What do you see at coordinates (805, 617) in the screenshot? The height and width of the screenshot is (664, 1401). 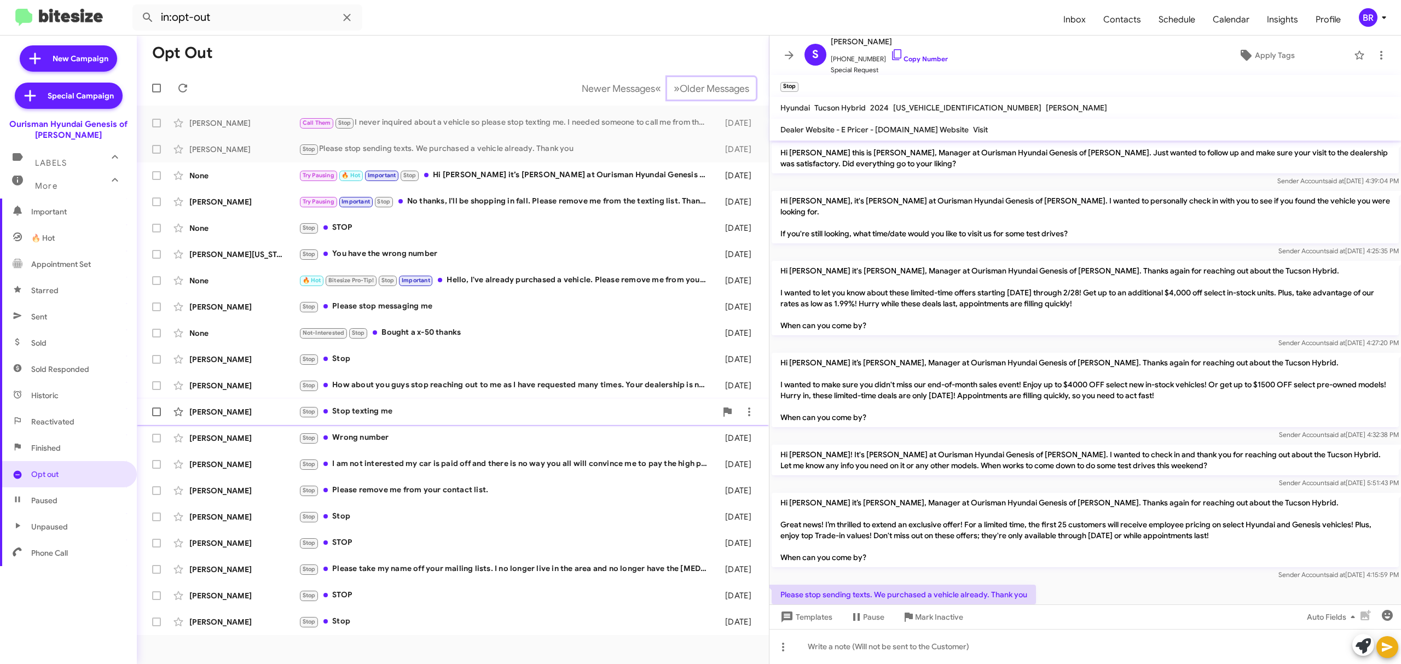 I see `span: Templates` at bounding box center [805, 617].